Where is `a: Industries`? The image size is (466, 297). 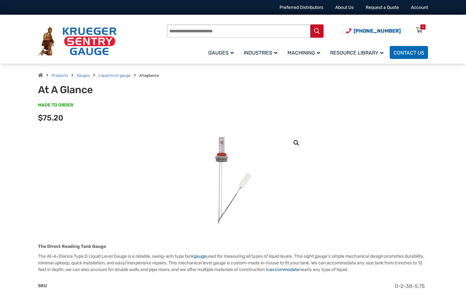
a: Industries is located at coordinates (262, 52).